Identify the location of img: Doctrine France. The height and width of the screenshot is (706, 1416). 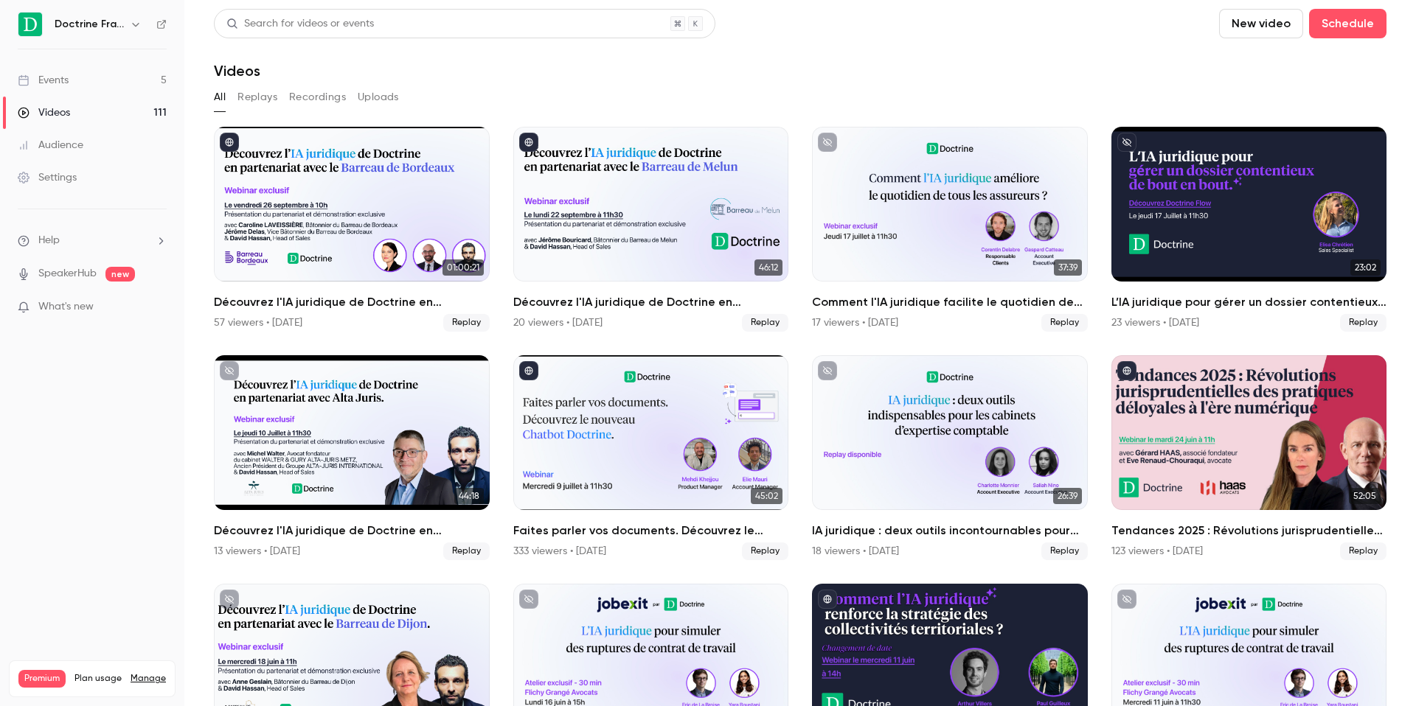
(30, 24).